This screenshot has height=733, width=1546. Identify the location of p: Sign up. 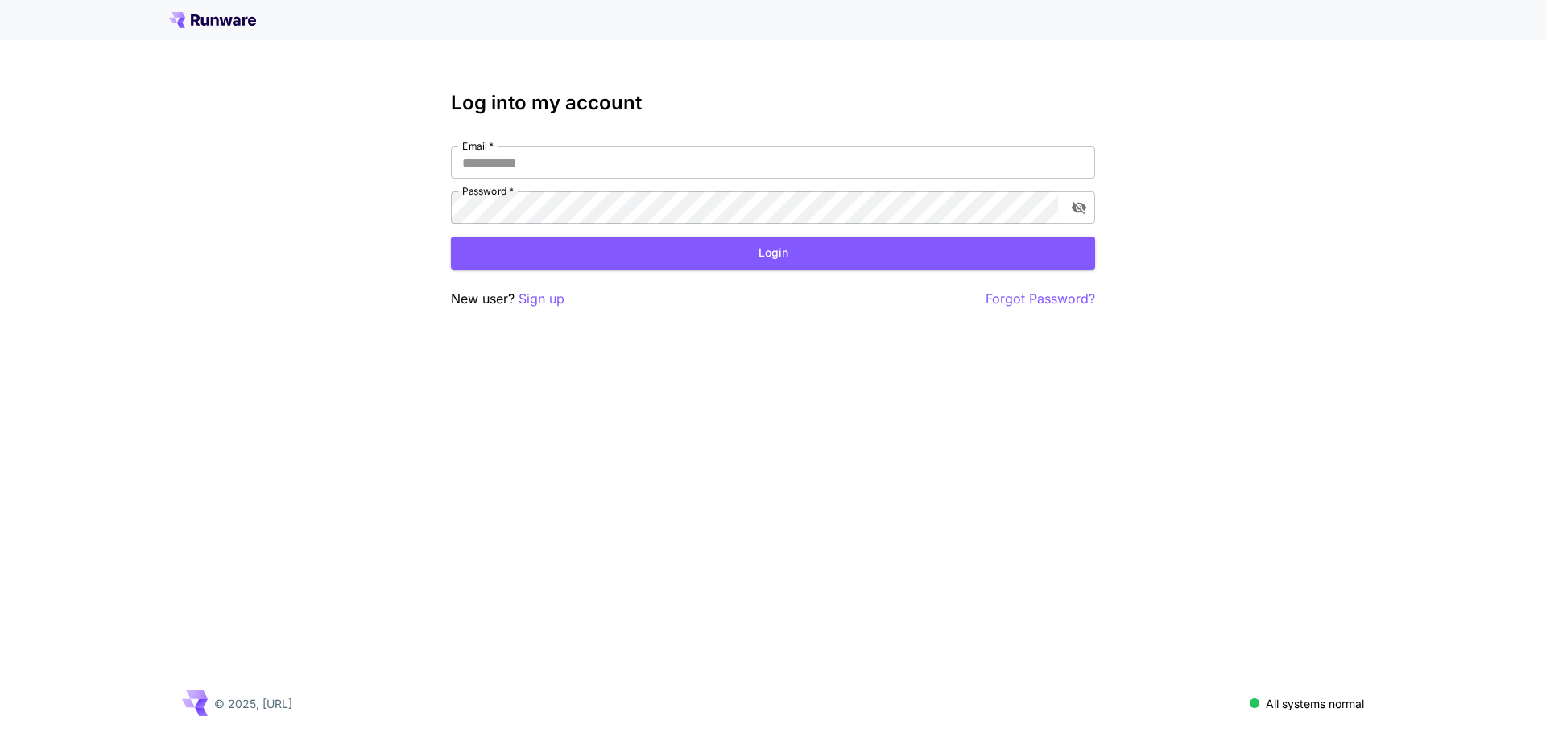
(541, 299).